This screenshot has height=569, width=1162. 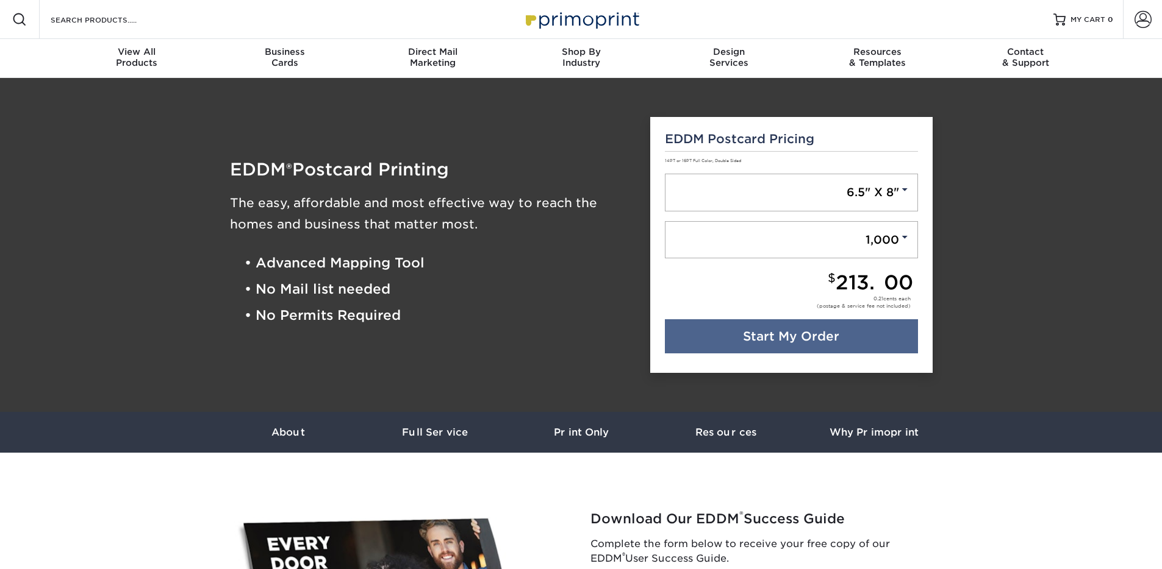 I want to click on li: • No Permits Required, so click(x=438, y=316).